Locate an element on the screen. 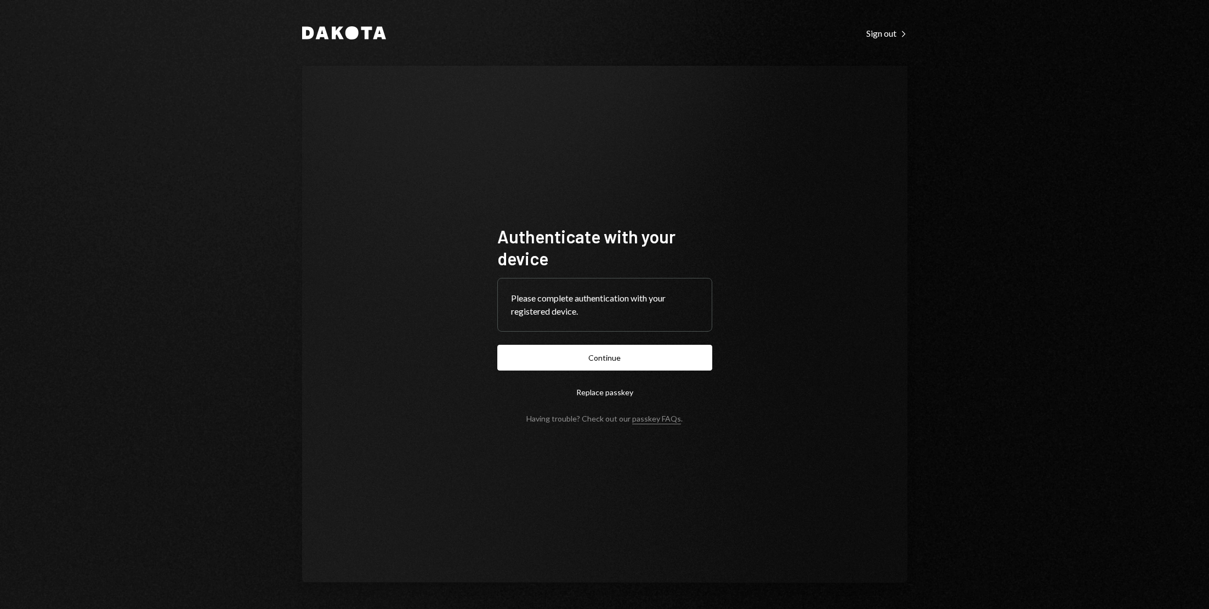 The image size is (1209, 609). button: Replace passkey is located at coordinates (605, 392).